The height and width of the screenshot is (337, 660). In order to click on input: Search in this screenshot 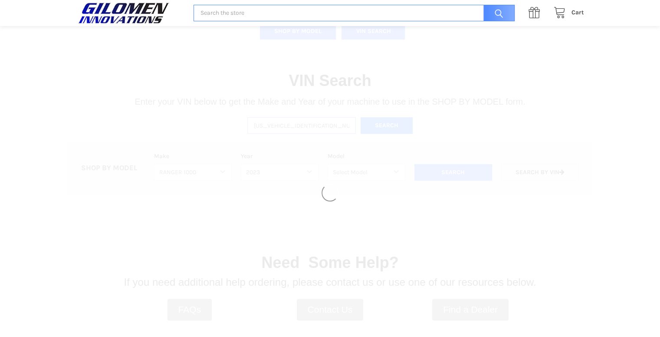, I will do `click(497, 13)`.